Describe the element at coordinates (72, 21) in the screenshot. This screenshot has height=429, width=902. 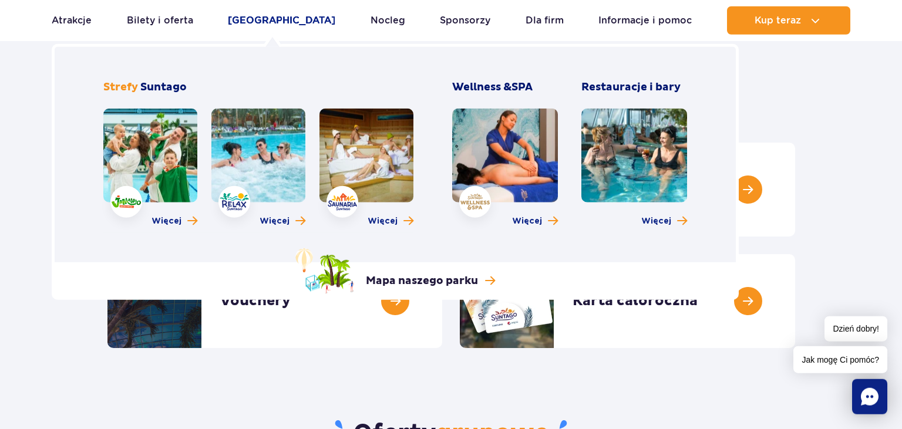
I see `a: Atrakcje` at that location.